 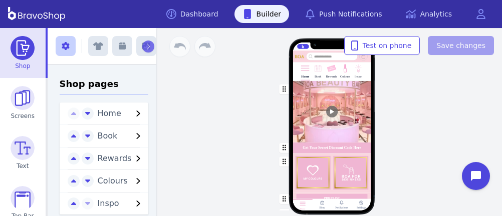 What do you see at coordinates (23, 116) in the screenshot?
I see `span: Screens` at bounding box center [23, 116].